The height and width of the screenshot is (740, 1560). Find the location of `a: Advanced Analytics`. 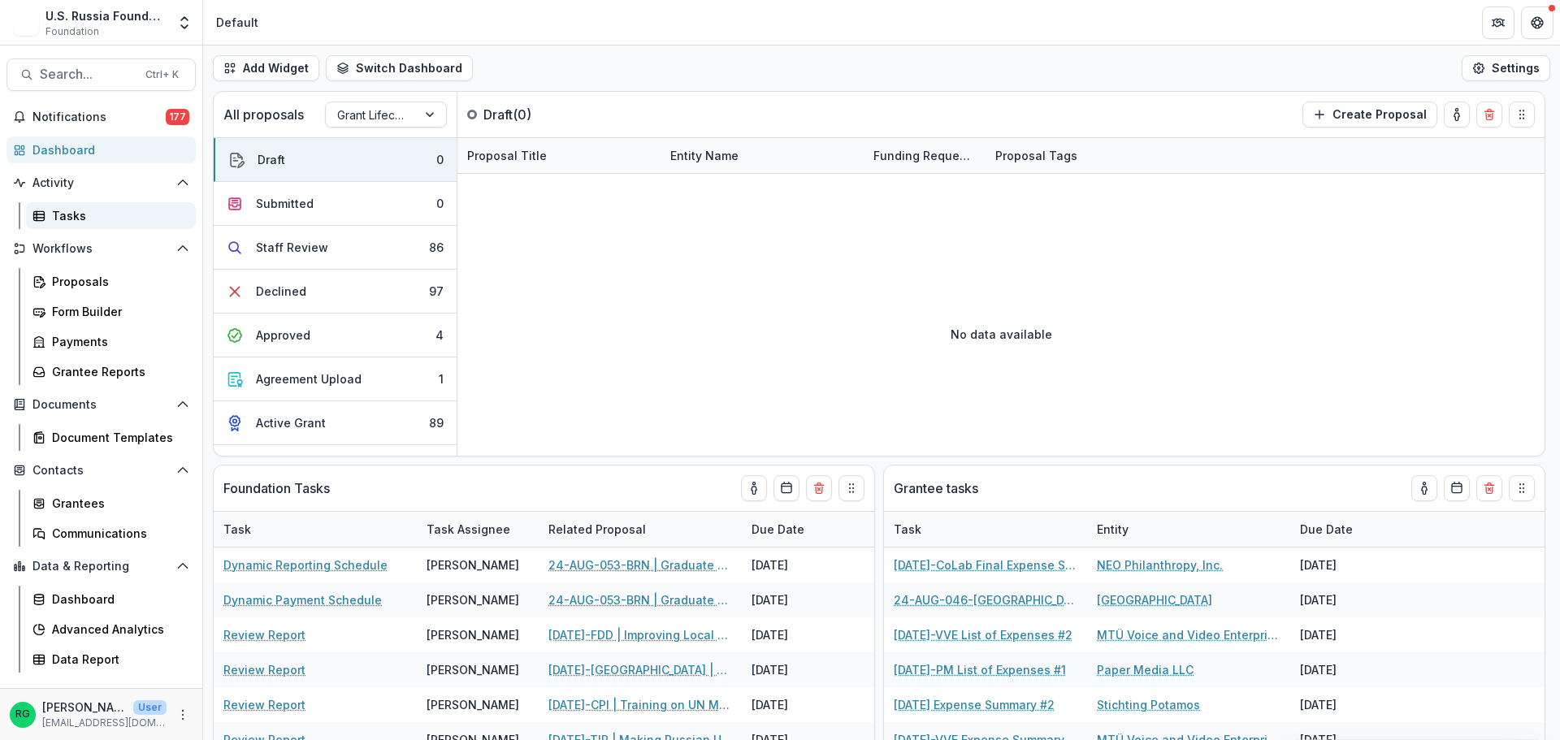

a: Advanced Analytics is located at coordinates (110, 629).